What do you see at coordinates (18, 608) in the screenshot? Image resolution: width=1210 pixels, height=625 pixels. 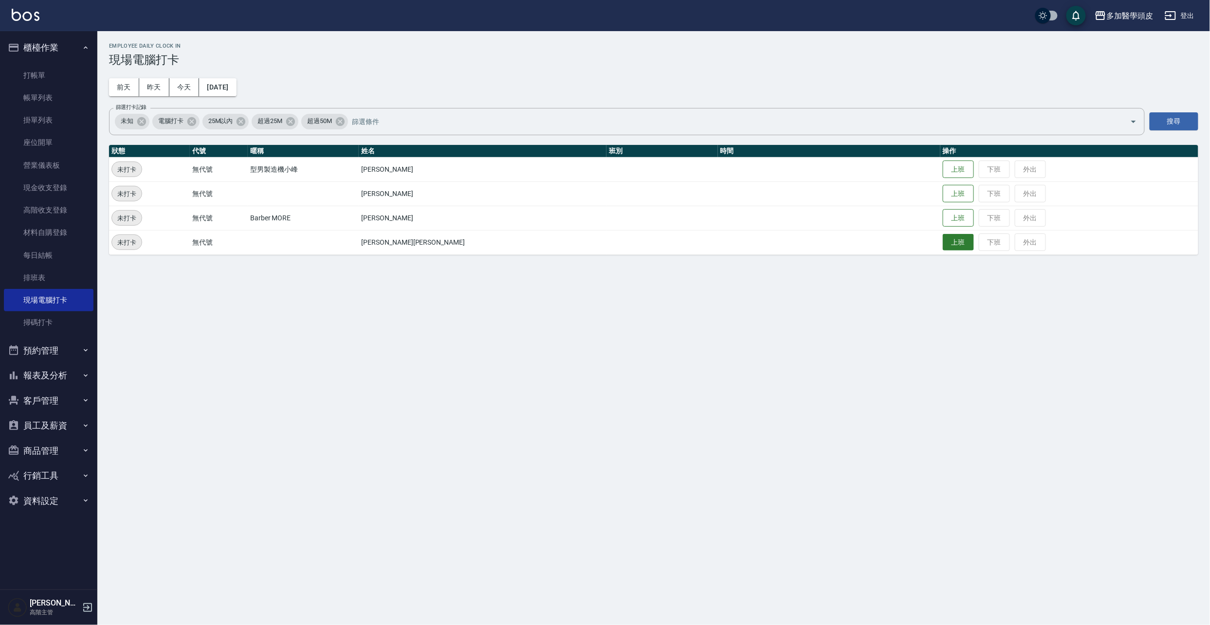 I see `img: Person` at bounding box center [18, 608].